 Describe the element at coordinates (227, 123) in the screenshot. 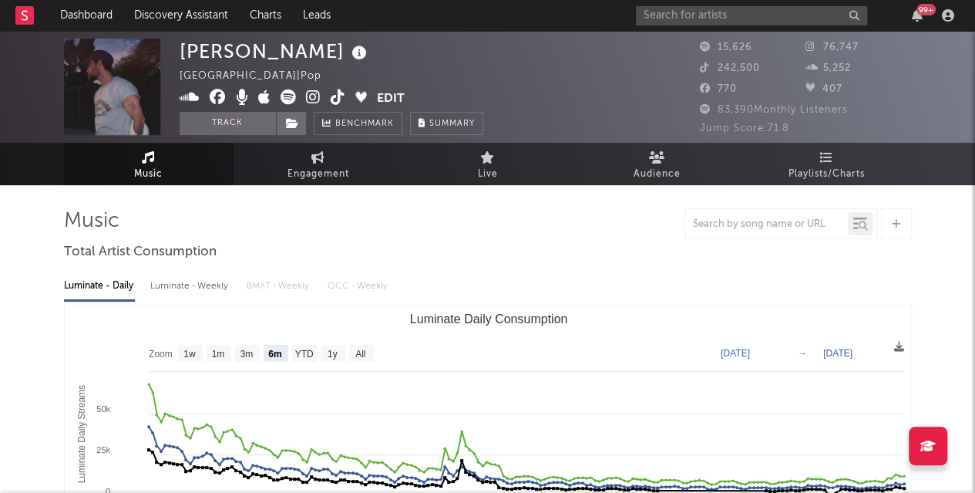

I see `button: Track` at that location.